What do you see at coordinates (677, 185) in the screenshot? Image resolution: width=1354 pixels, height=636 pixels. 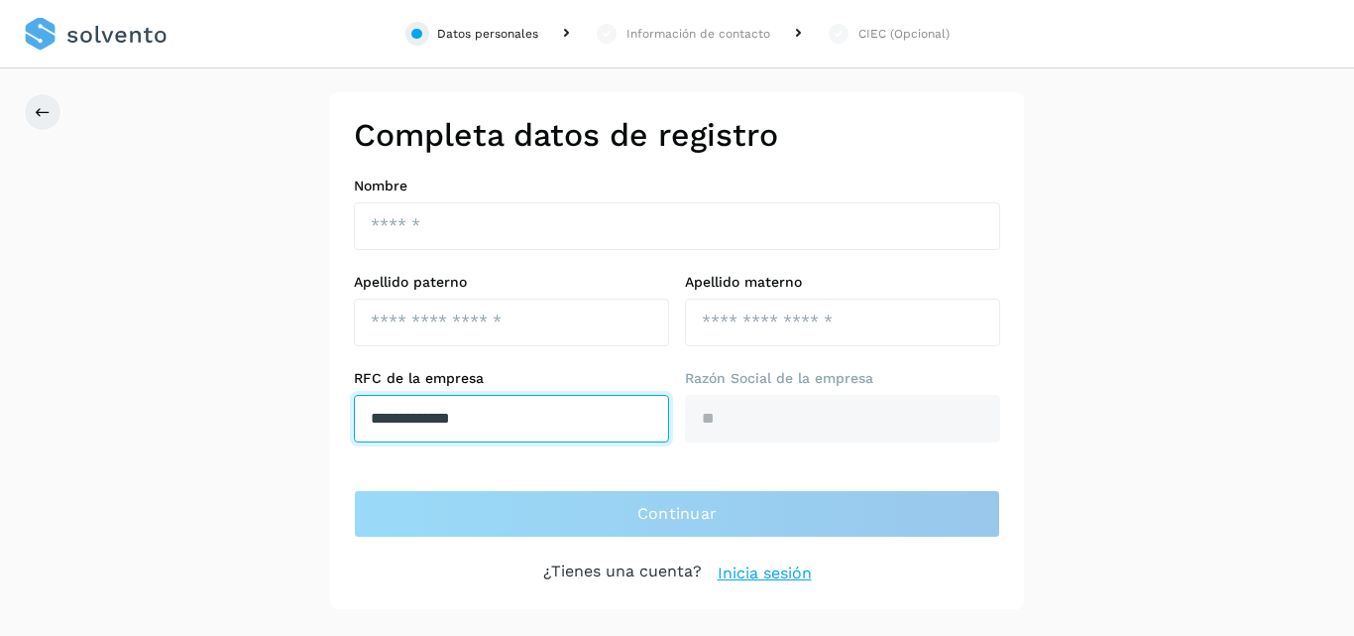 I see `label: Nombre` at bounding box center [677, 185].